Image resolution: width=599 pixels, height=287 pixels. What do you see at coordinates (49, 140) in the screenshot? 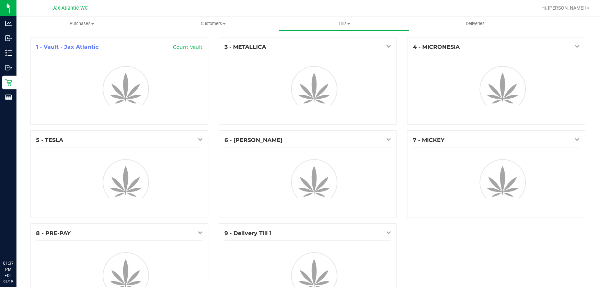
I see `span: 5 - TESLA` at bounding box center [49, 140].